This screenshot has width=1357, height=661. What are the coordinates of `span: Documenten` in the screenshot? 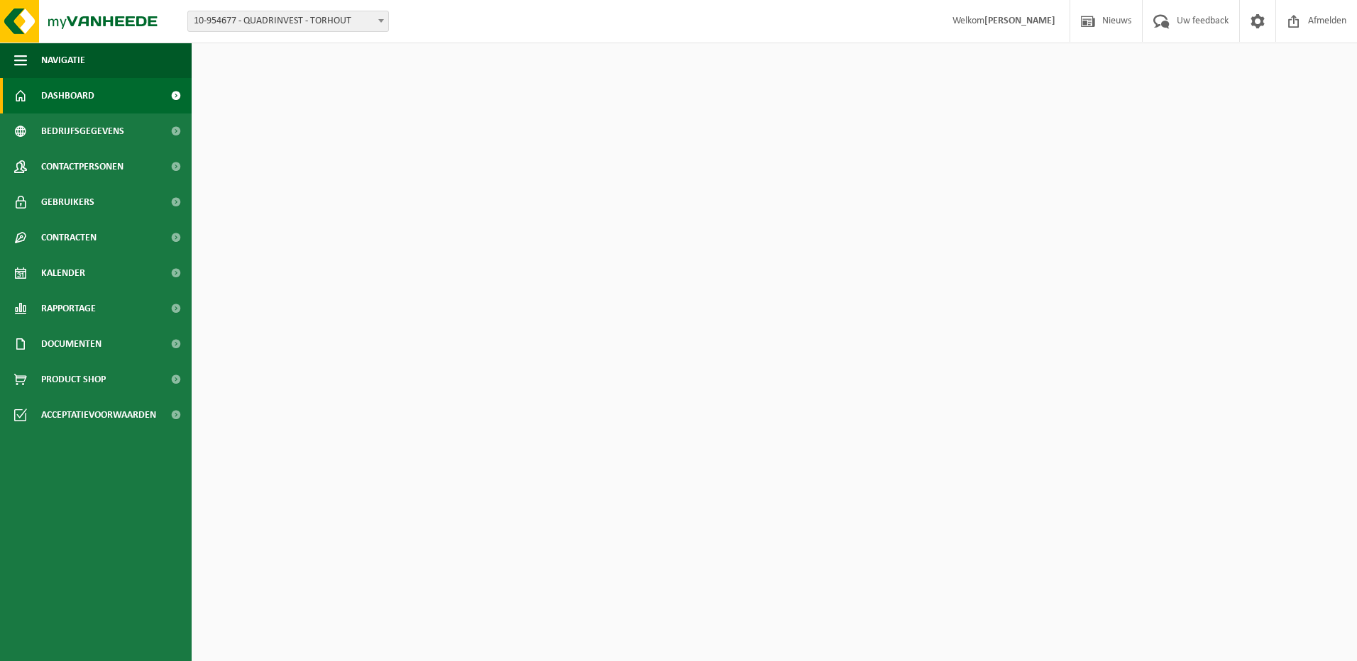 It's located at (71, 344).